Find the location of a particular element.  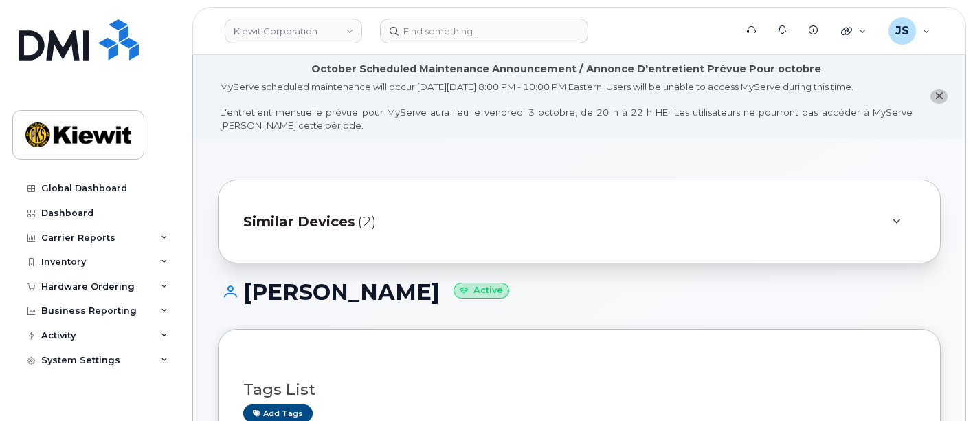

span: Similar Devices is located at coordinates (299, 221).